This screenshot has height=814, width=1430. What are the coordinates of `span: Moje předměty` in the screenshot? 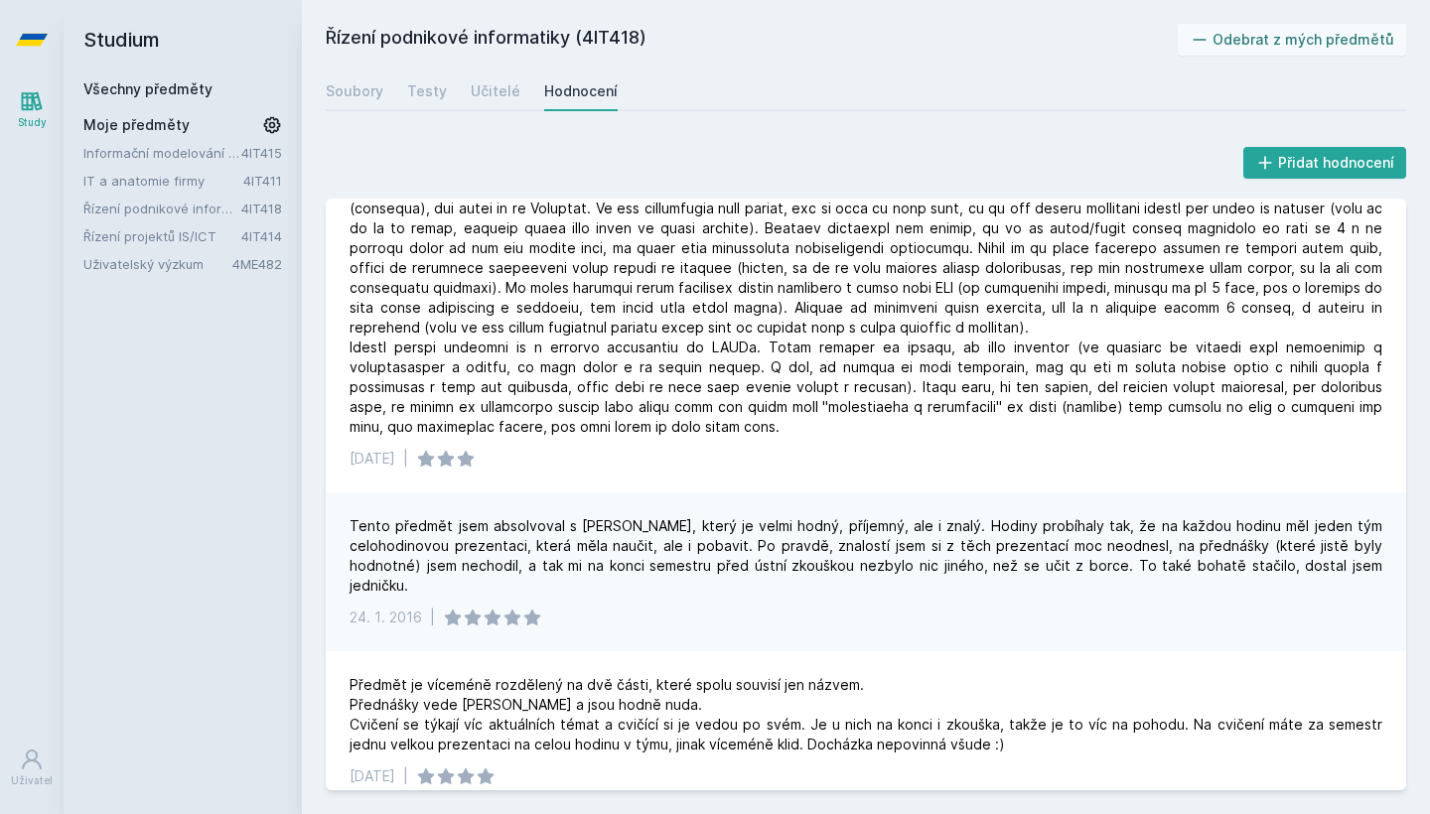 It's located at (136, 125).